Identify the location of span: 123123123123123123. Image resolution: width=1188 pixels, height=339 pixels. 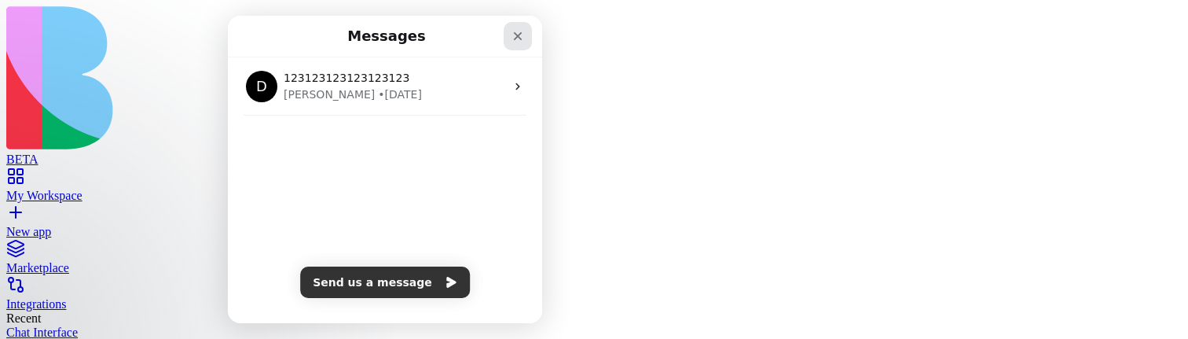
(119, 62).